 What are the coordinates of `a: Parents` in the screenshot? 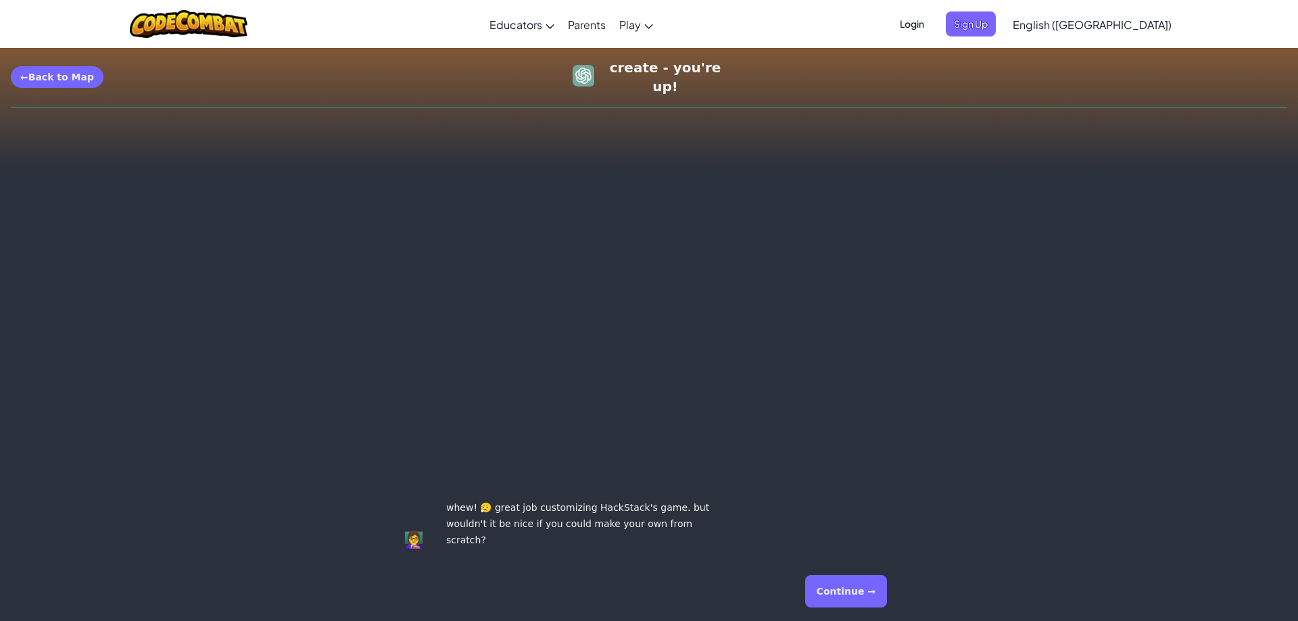 It's located at (587, 24).